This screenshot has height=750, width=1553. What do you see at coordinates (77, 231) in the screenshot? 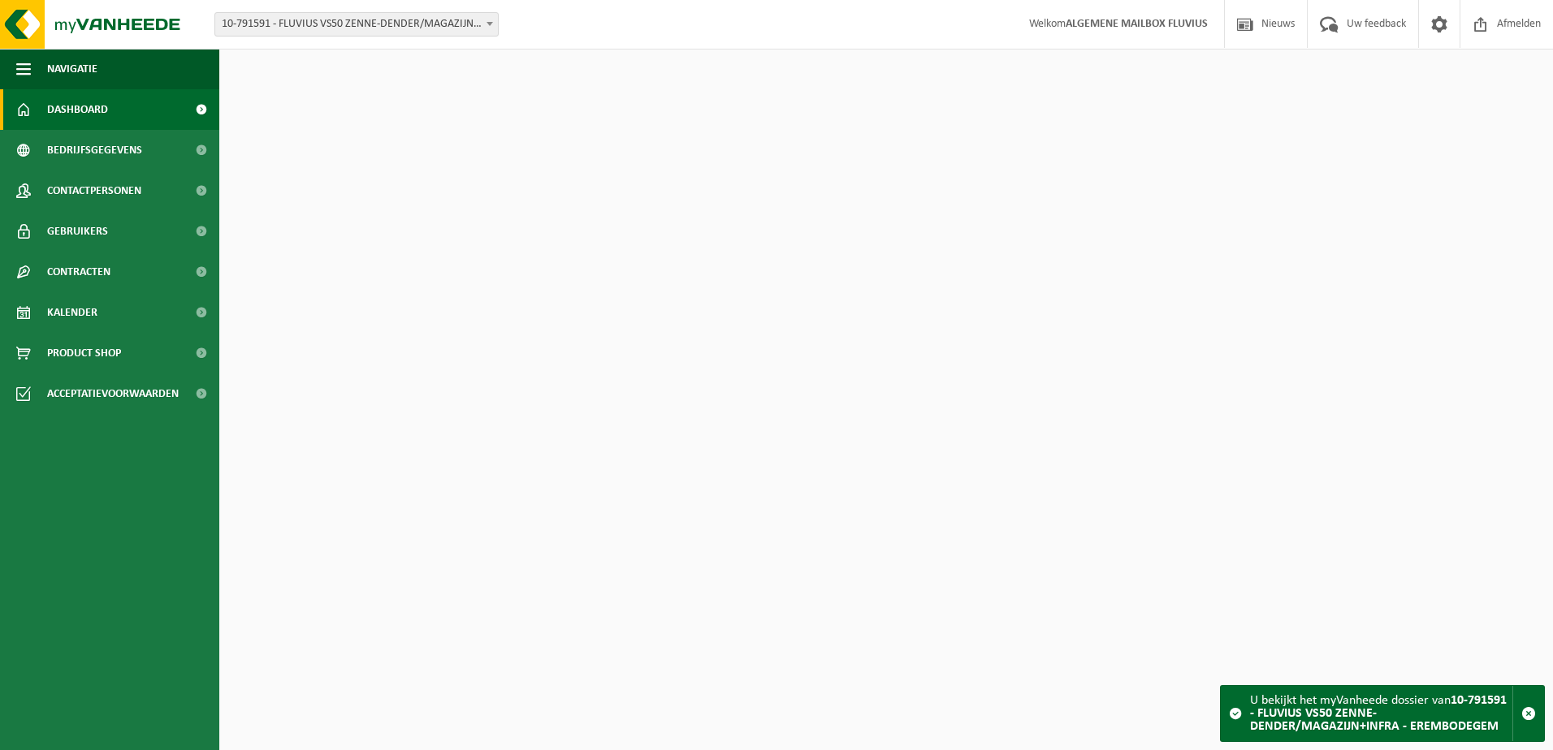
I see `span: Gebruikers` at bounding box center [77, 231].